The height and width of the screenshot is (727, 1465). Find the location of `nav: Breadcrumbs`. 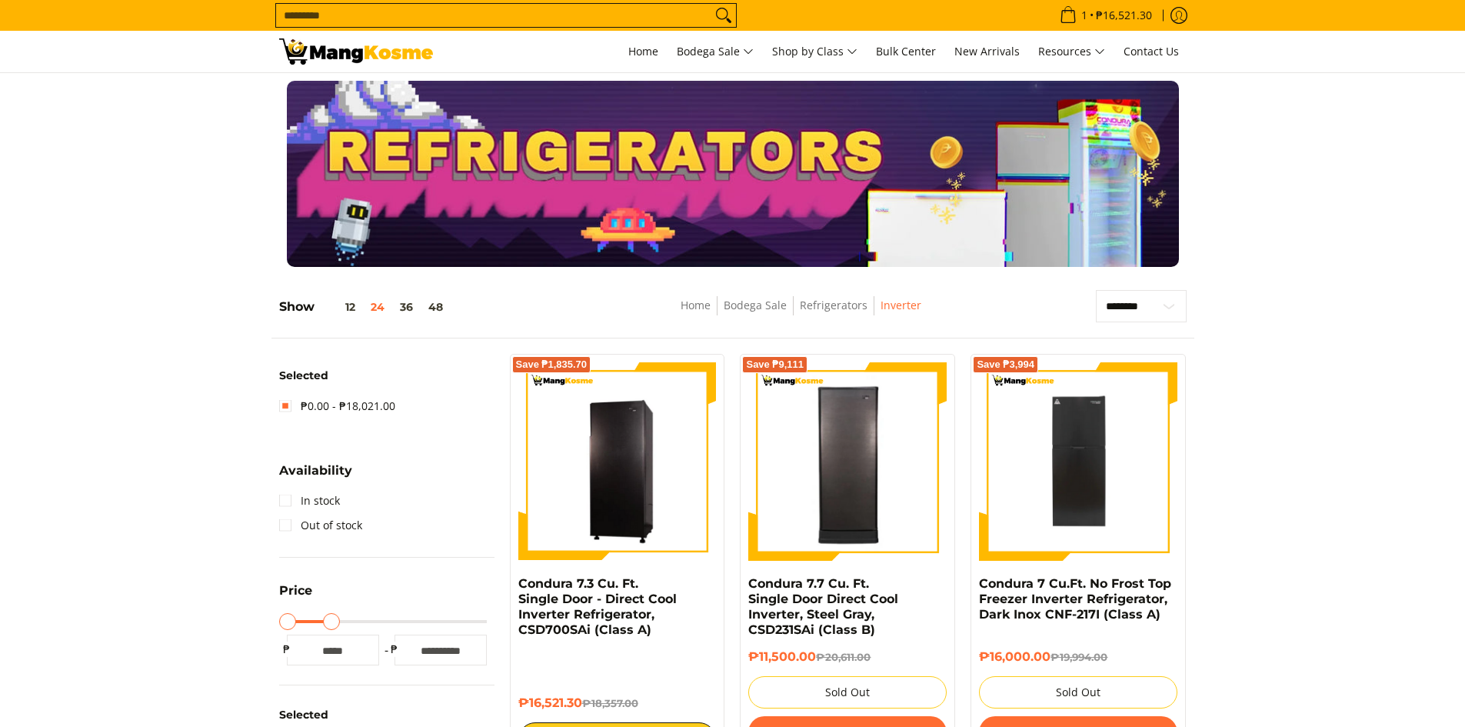

nav: Breadcrumbs is located at coordinates (802, 313).